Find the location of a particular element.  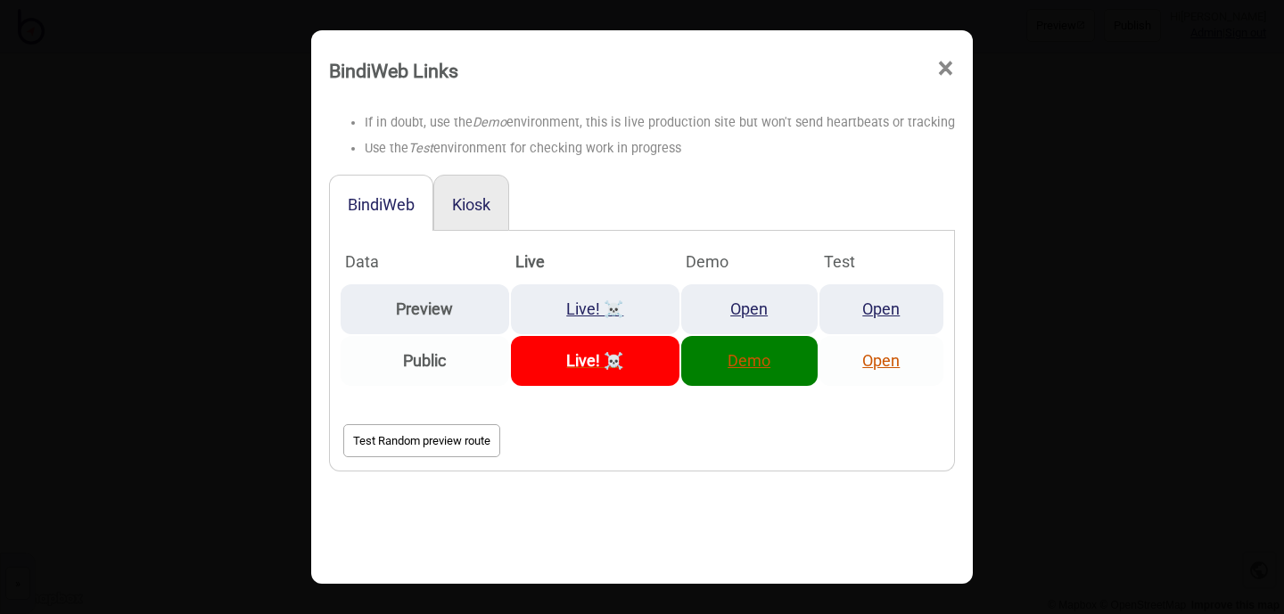

li: Use the environment for checking work in progress is located at coordinates (660, 149).